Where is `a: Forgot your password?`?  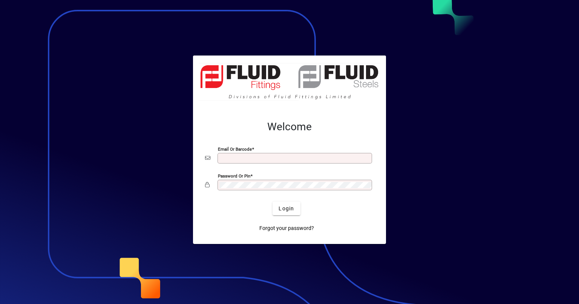 a: Forgot your password? is located at coordinates (287, 228).